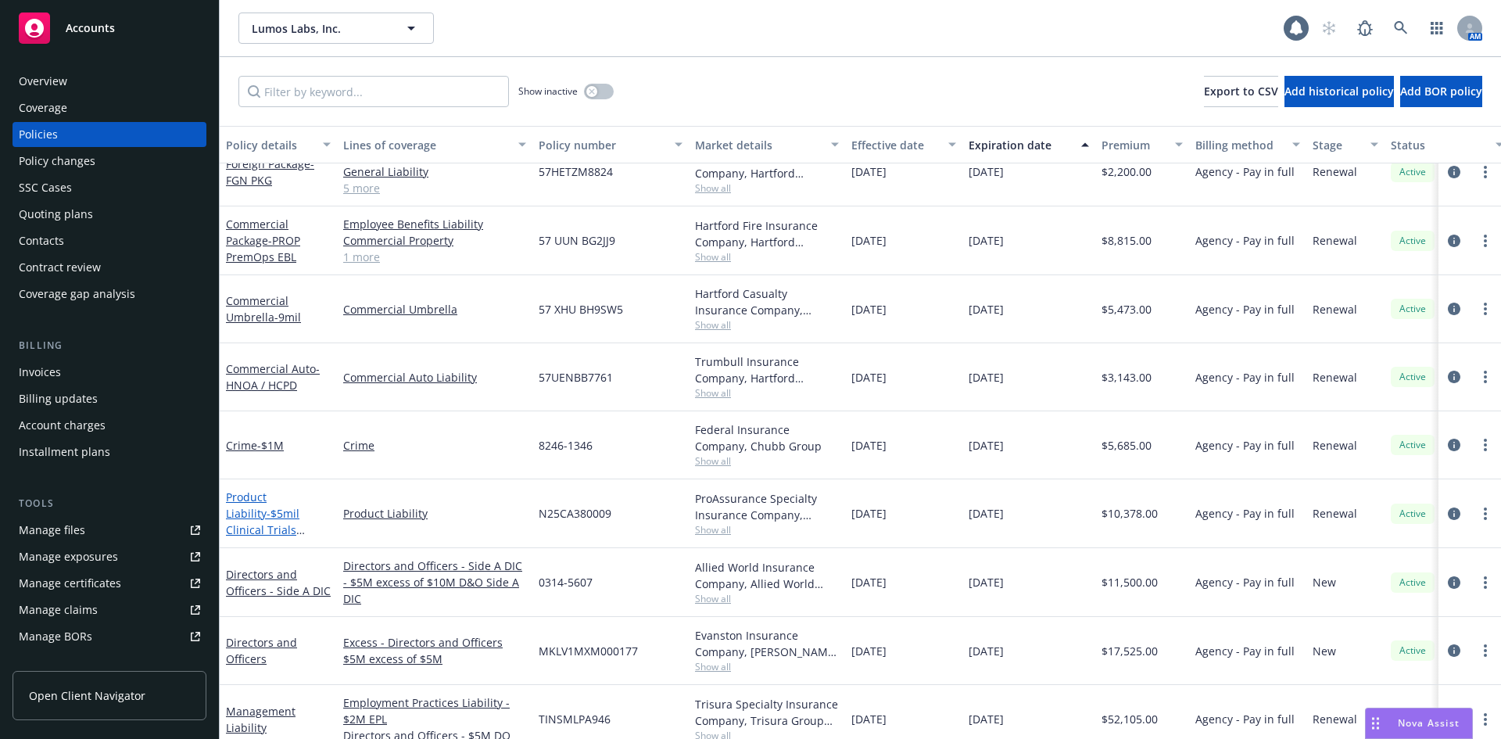 The width and height of the screenshot is (1501, 739). What do you see at coordinates (1438, 145) in the screenshot?
I see `div: Status` at bounding box center [1438, 145].